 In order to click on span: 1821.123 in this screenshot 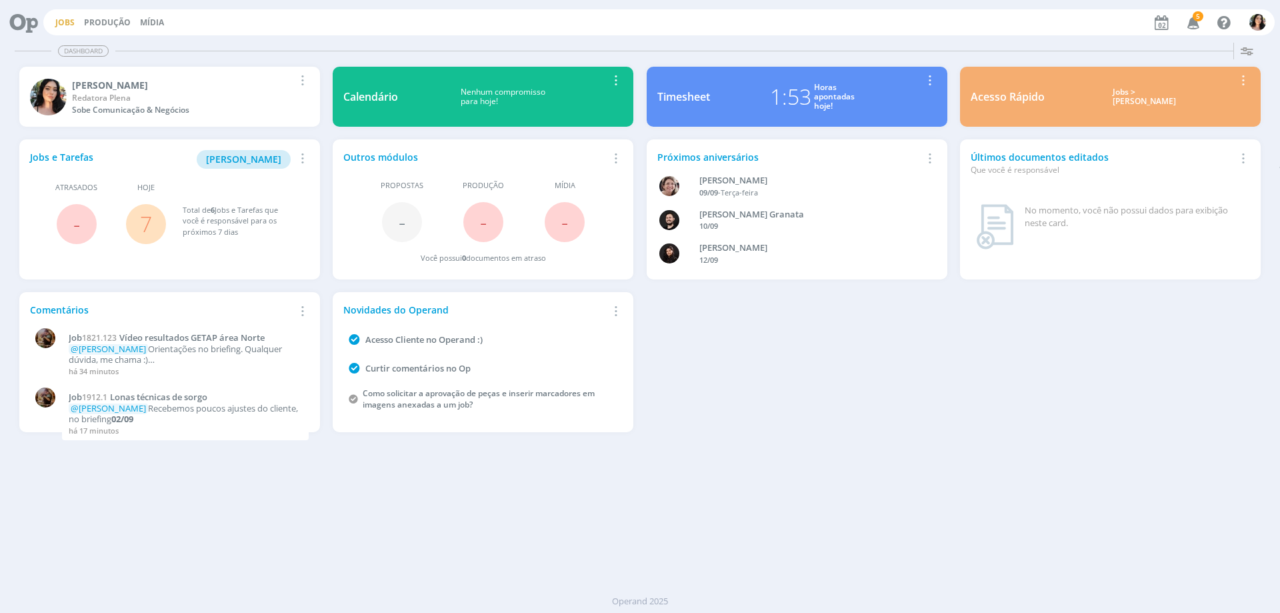, I will do `click(99, 337)`.